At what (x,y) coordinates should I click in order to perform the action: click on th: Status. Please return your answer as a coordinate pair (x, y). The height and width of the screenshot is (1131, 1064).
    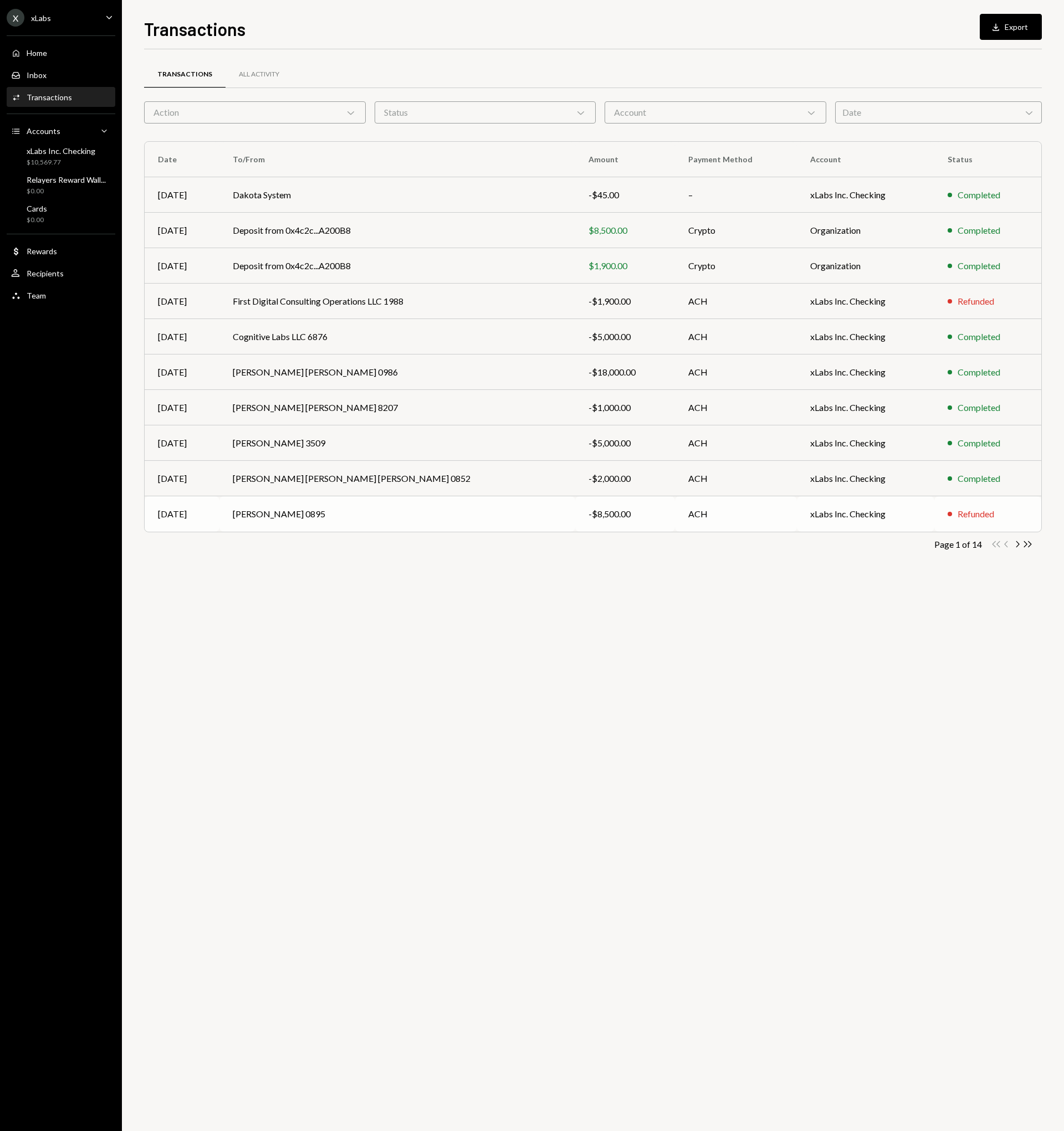
    Looking at the image, I should click on (987, 160).